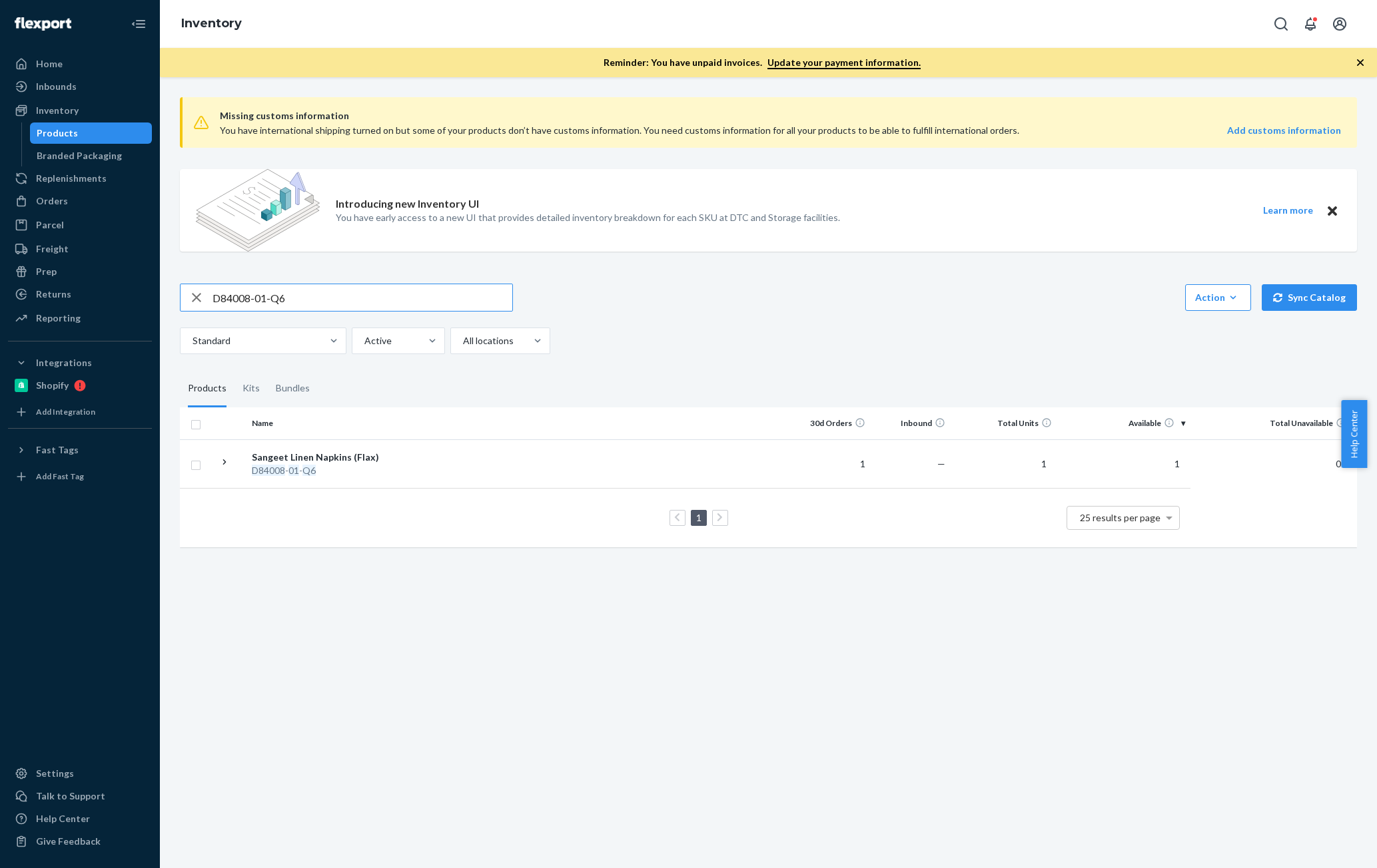  Describe the element at coordinates (55, 774) in the screenshot. I see `div: Settings` at that location.